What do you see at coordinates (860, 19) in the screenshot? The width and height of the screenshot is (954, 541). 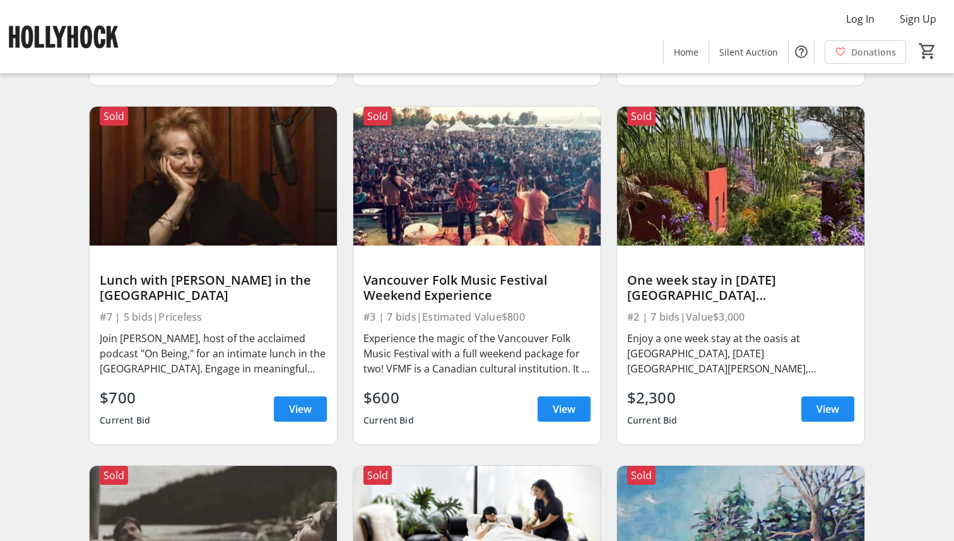 I see `span: Log In` at bounding box center [860, 19].